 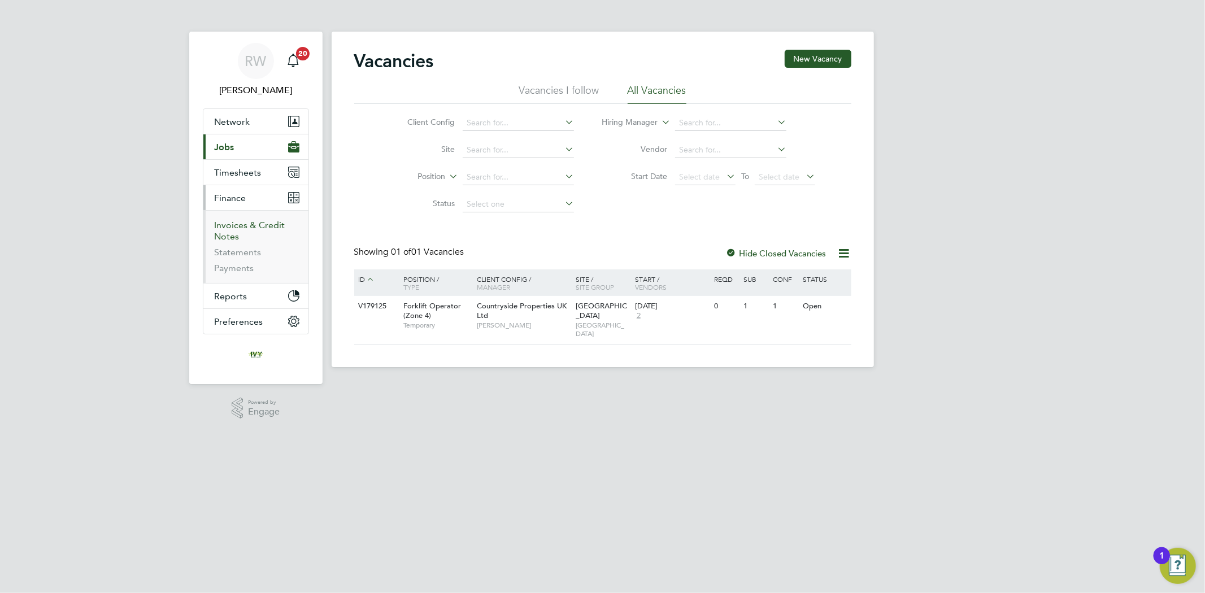 What do you see at coordinates (493, 287) in the screenshot?
I see `span: Manager` at bounding box center [493, 287].